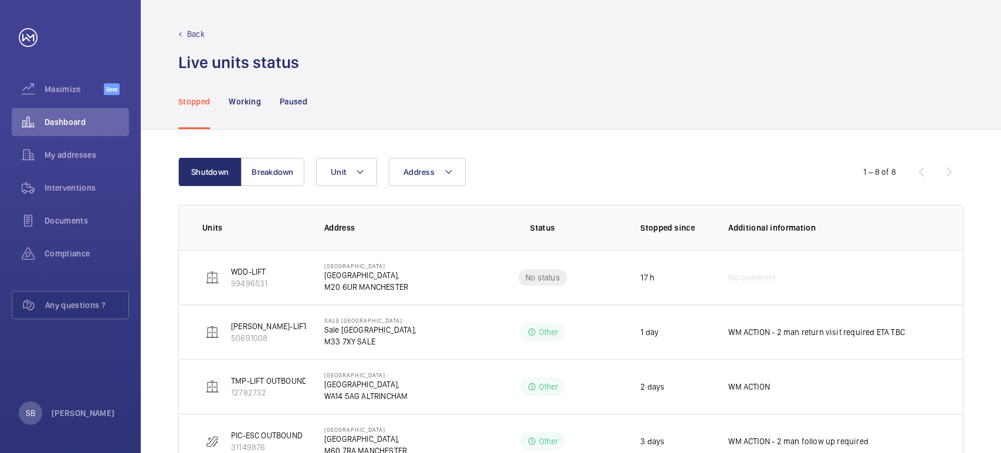 Image resolution: width=1001 pixels, height=453 pixels. Describe the element at coordinates (366, 396) in the screenshot. I see `p: WA14 5AG ALTRINCHAM` at that location.